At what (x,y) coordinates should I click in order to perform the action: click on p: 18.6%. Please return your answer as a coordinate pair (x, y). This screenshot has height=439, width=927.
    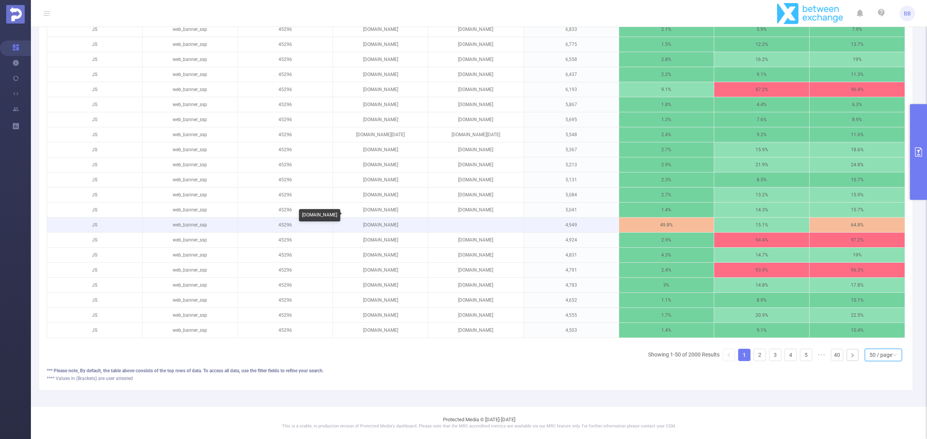
    Looking at the image, I should click on (857, 150).